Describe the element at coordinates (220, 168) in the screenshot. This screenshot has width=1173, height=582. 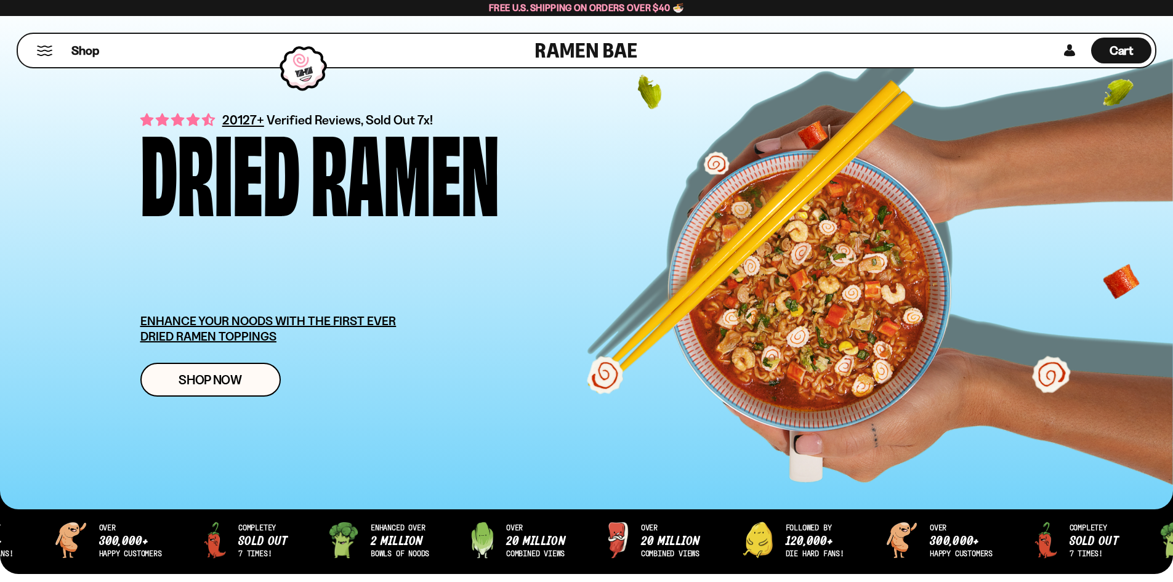
I see `div: Dried` at that location.